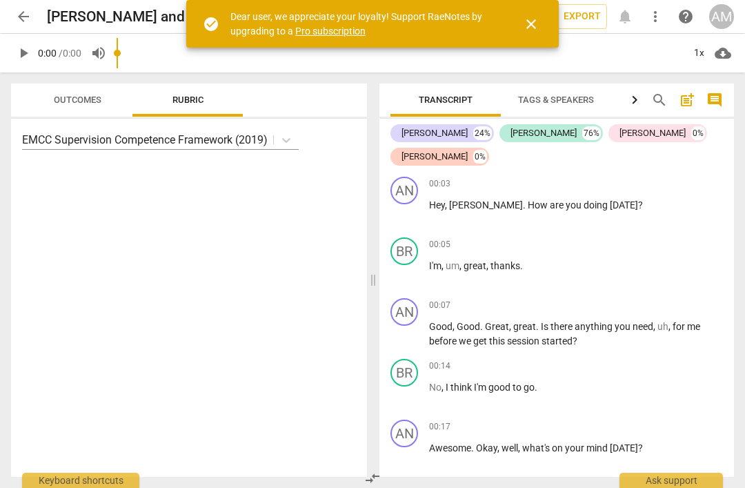  I want to click on span: thanks, so click(505, 266).